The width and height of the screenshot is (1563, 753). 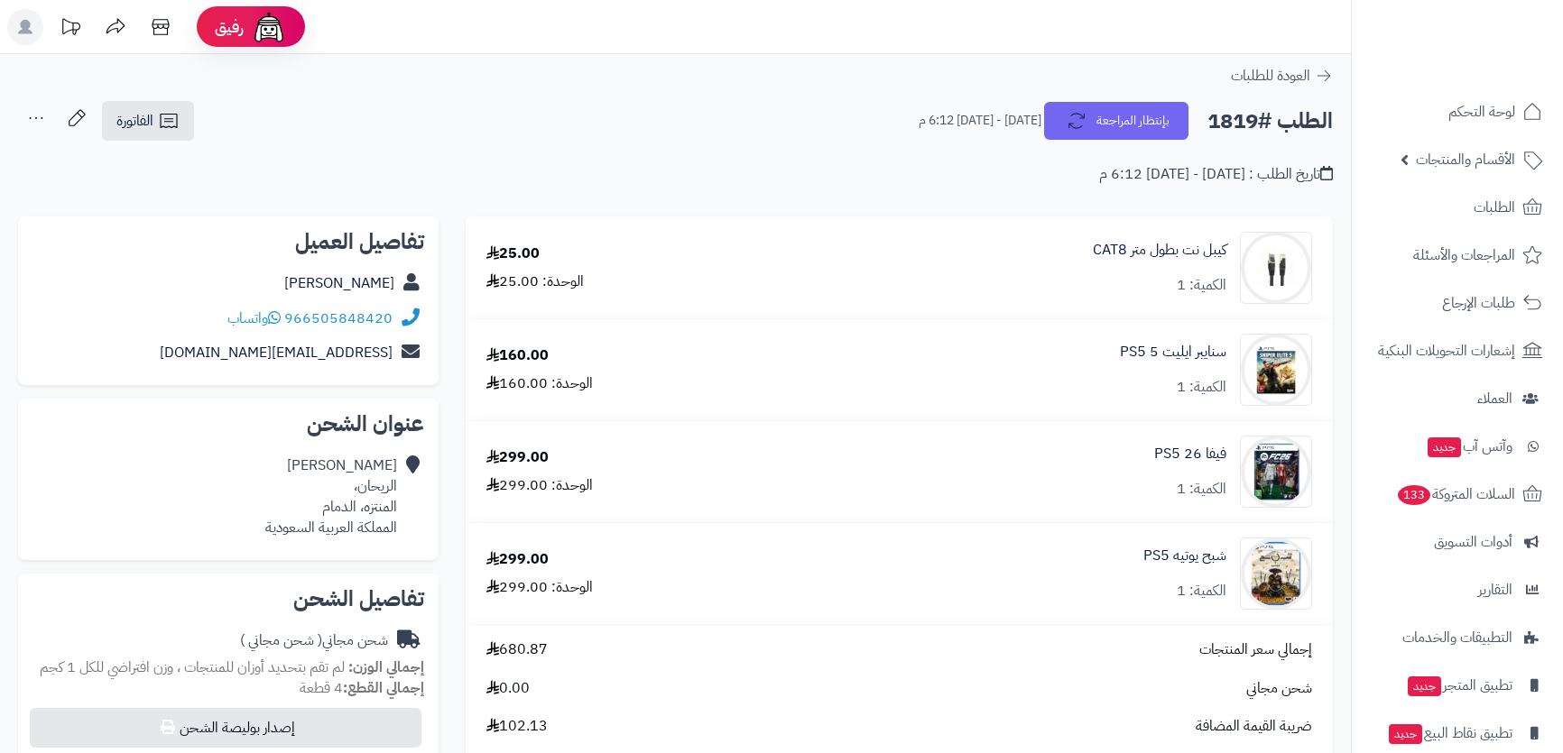 I want to click on img: ai-face.png, so click(x=269, y=27).